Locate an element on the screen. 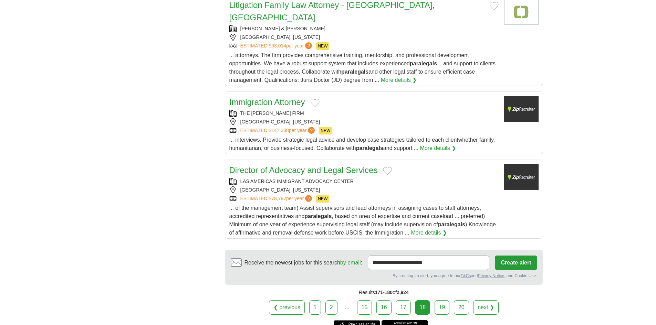  a: ❮ previous is located at coordinates (287, 308).